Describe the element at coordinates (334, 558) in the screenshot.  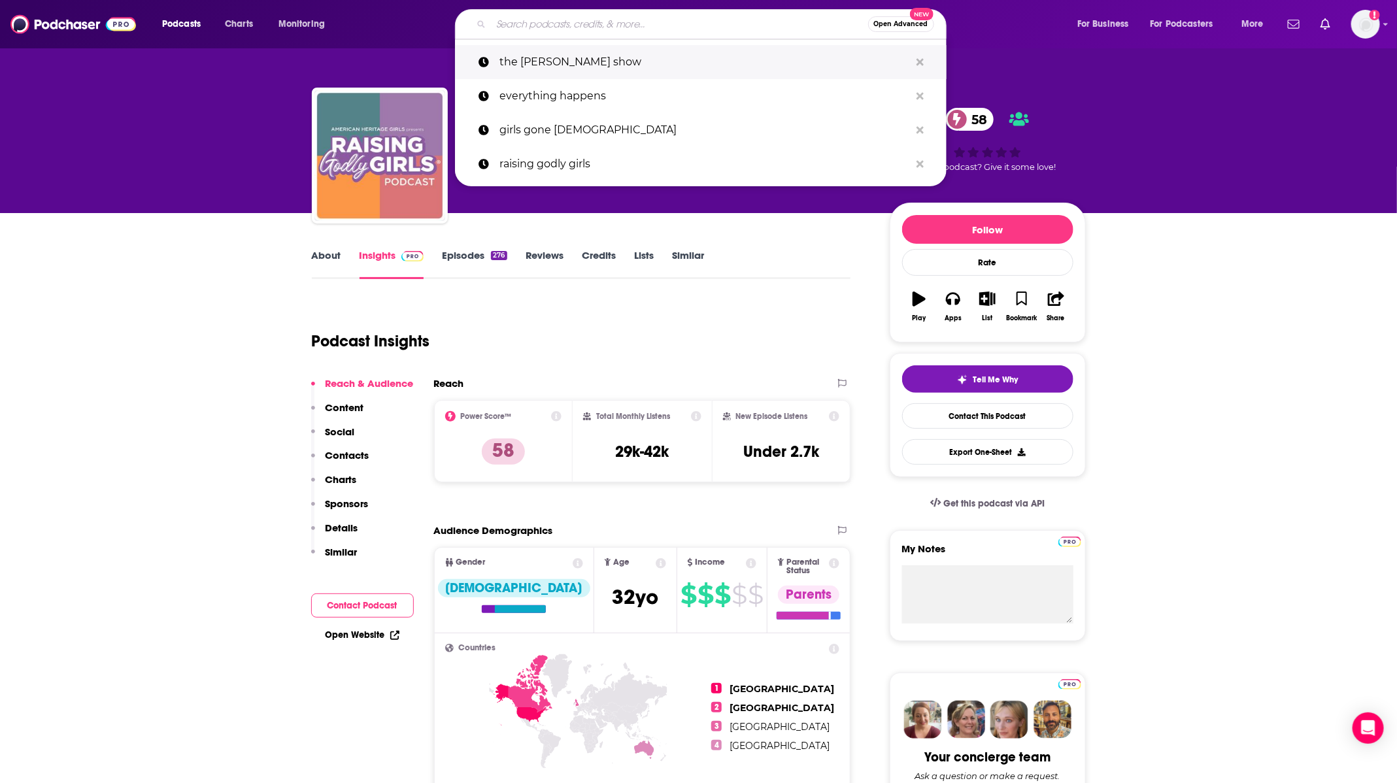
I see `button: Similar` at that location.